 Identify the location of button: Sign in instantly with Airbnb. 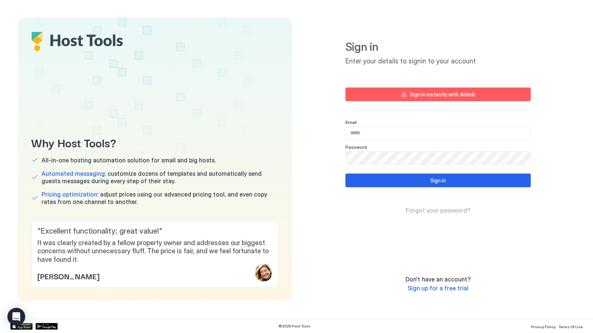
(438, 94).